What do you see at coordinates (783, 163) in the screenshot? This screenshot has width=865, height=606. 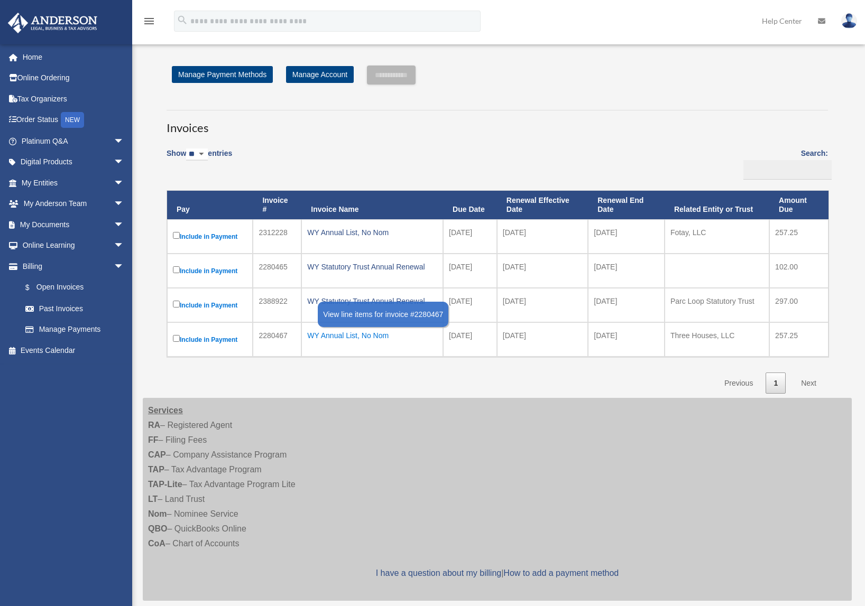 I see `label: Search:` at bounding box center [783, 163].